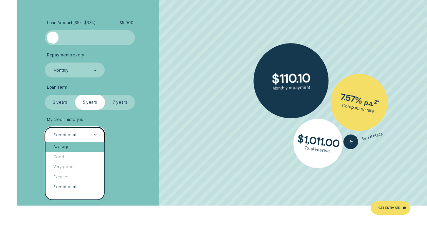 The width and height of the screenshot is (427, 229). I want to click on div: Very good, so click(75, 167).